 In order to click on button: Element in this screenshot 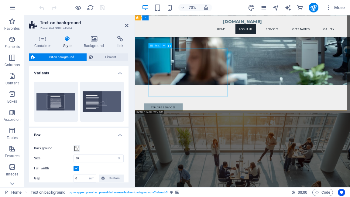, I will do `click(108, 57)`.